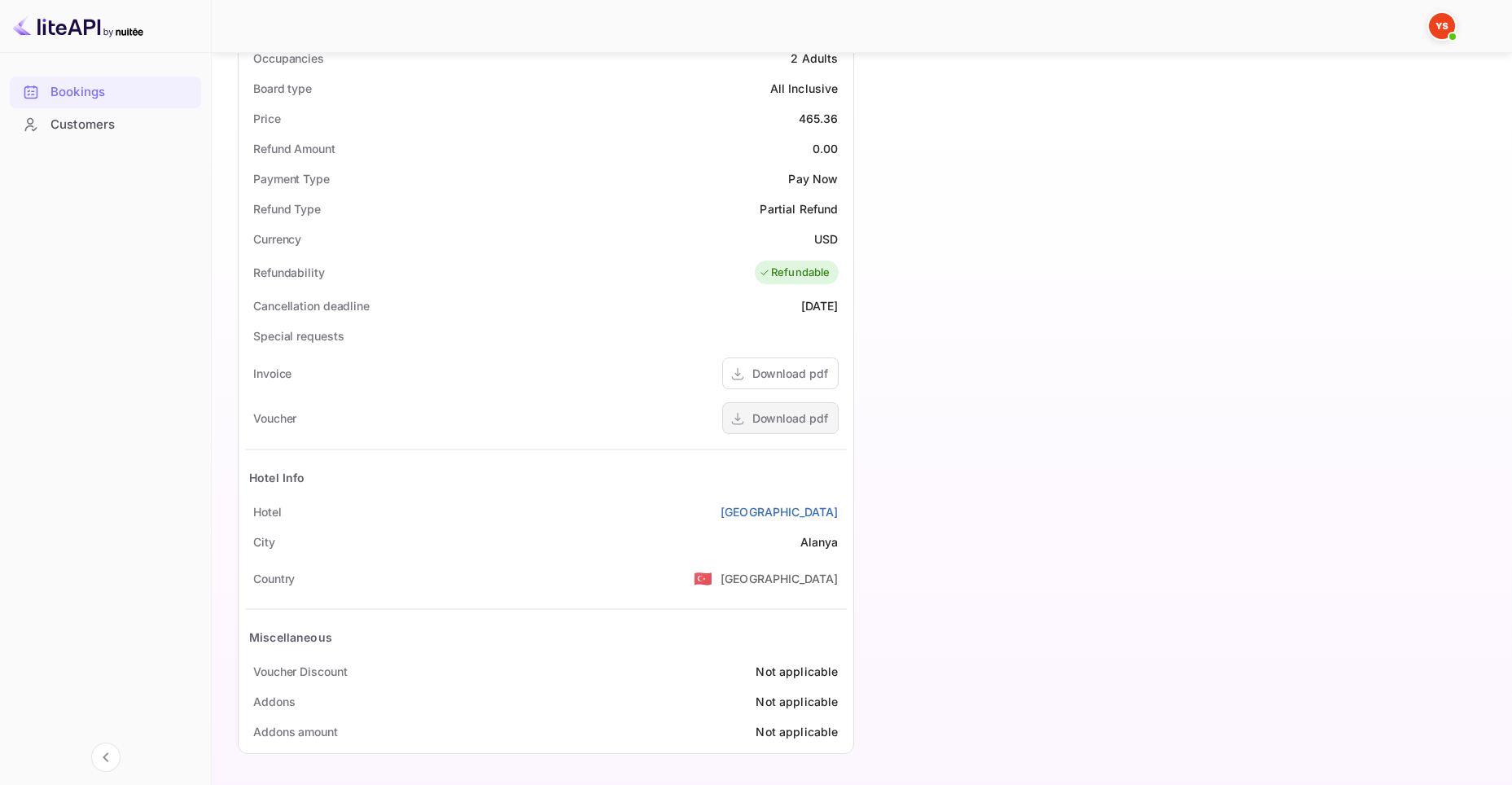  What do you see at coordinates (799, 209) in the screenshot?
I see `div: Partial Refund` at bounding box center [799, 209].